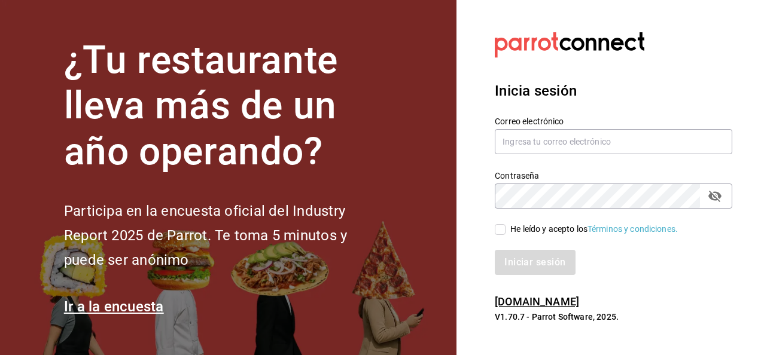 This screenshot has width=761, height=355. Describe the element at coordinates (613, 91) in the screenshot. I see `h3: Inicia sesión` at that location.